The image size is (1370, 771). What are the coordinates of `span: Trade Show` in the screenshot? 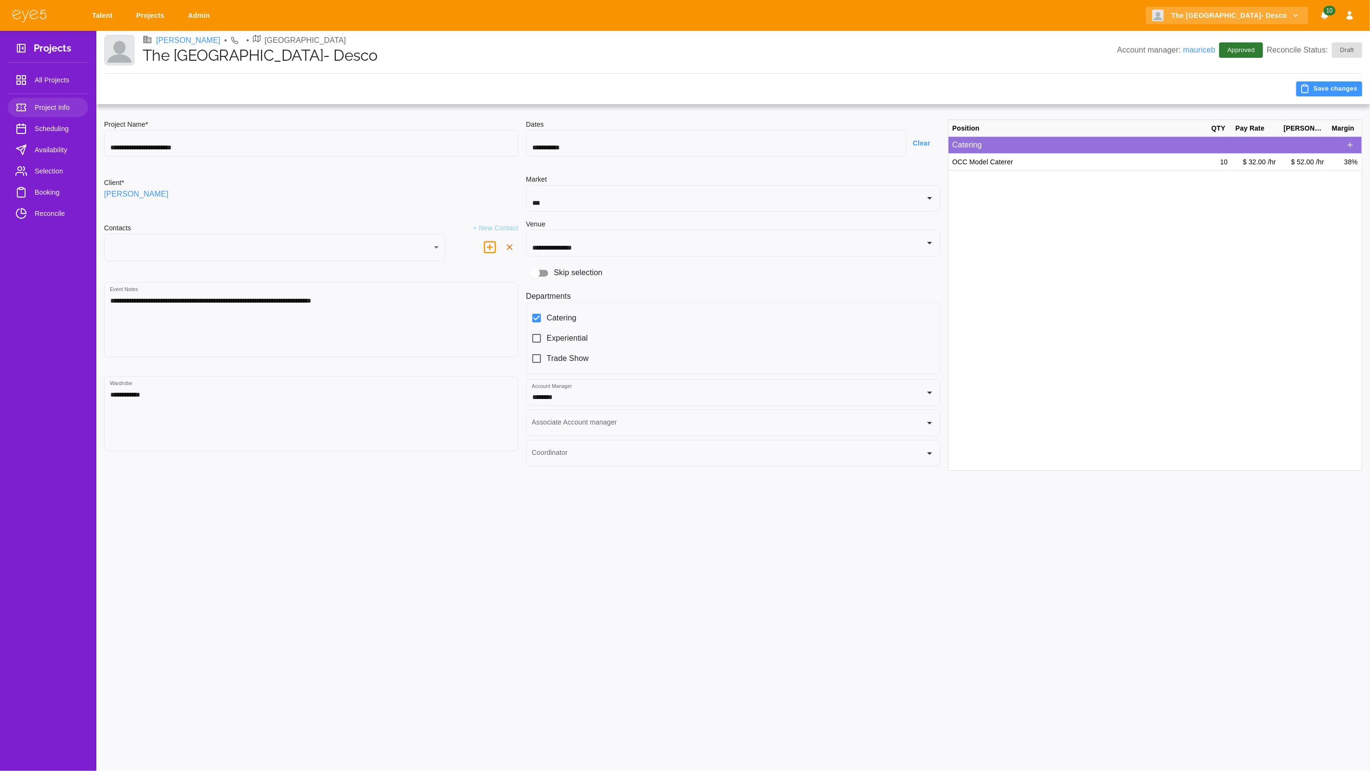 It's located at (567, 358).